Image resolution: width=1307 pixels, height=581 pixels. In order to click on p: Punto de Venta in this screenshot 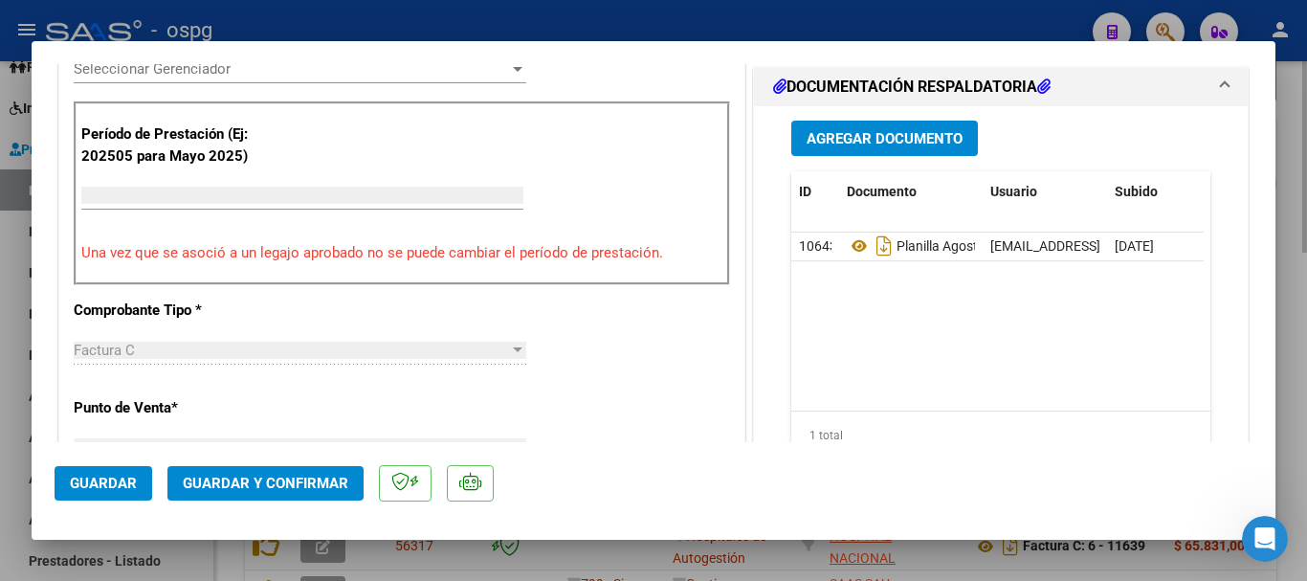, I will do `click(172, 408)`.